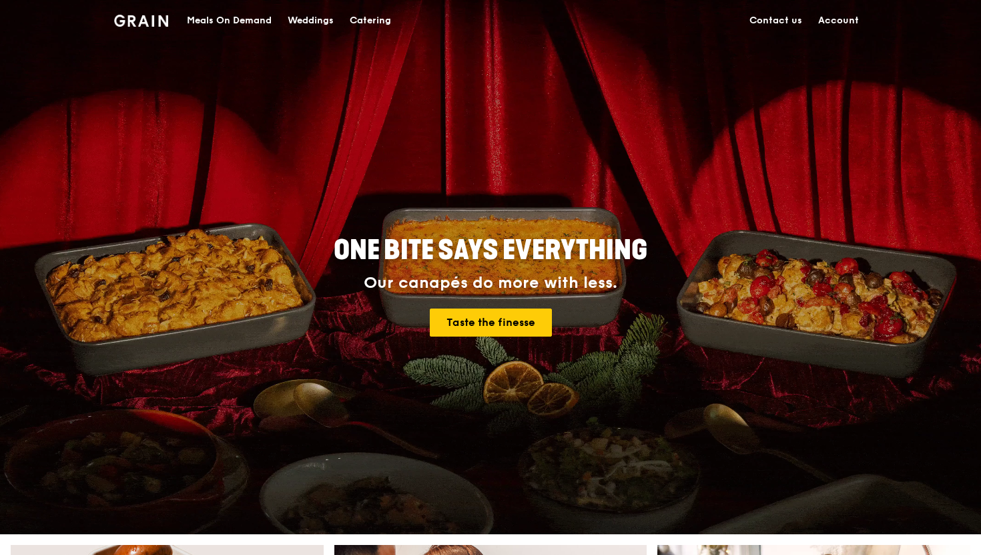 This screenshot has width=981, height=555. Describe the element at coordinates (141, 21) in the screenshot. I see `img: Grain` at that location.